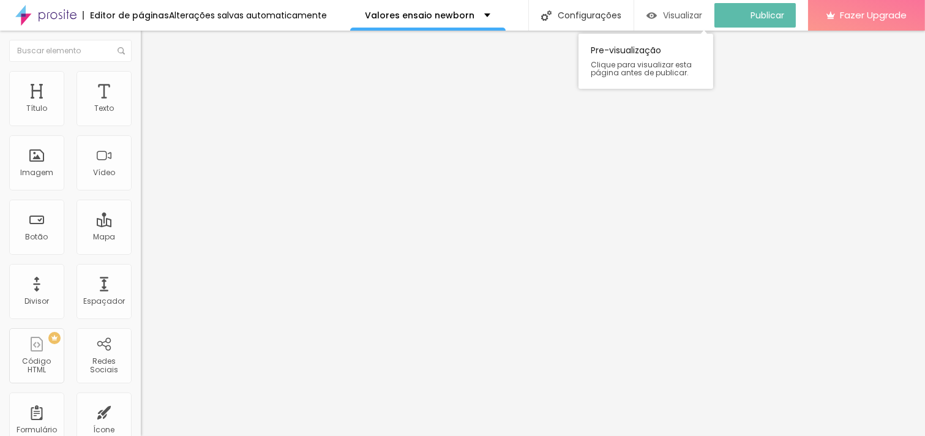 The width and height of the screenshot is (925, 436). What do you see at coordinates (125, 15) in the screenshot?
I see `div: Editor de páginas` at bounding box center [125, 15].